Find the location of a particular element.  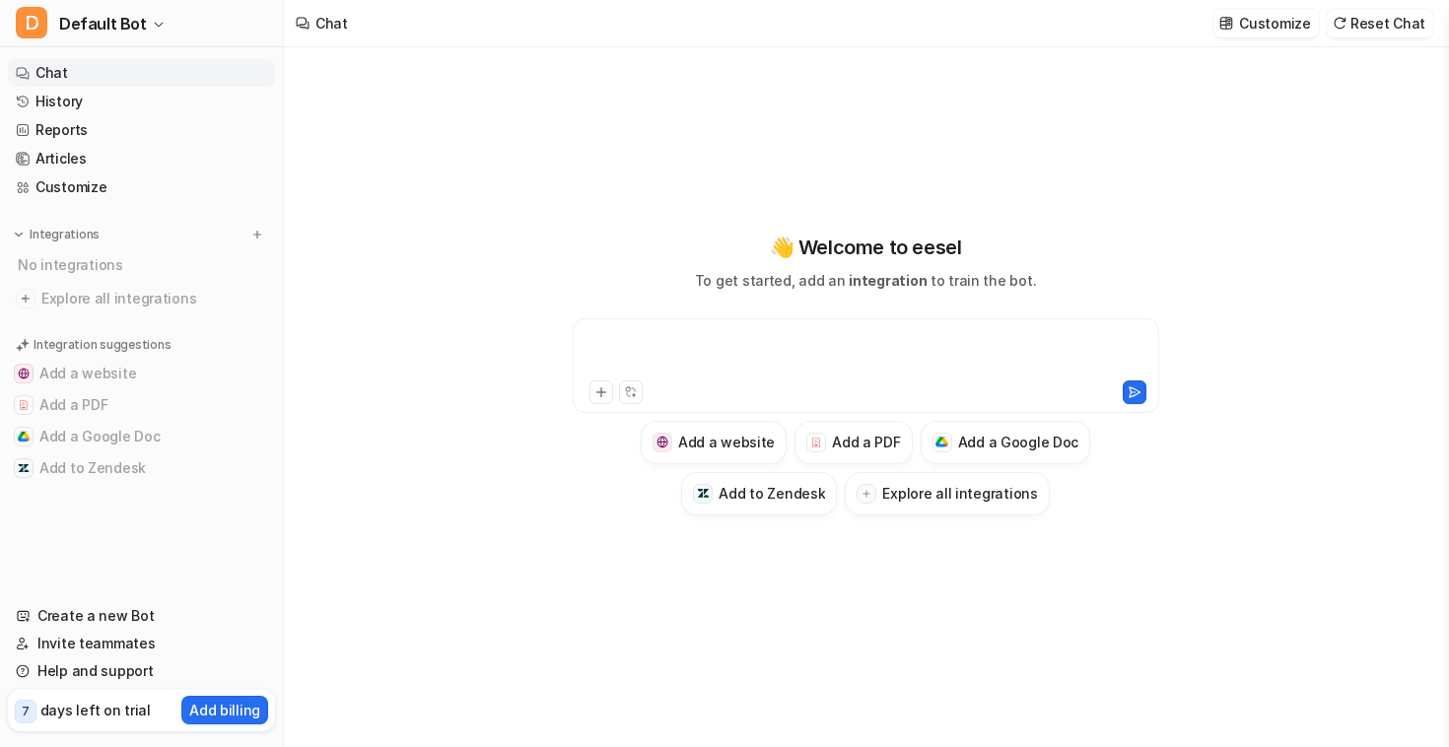

button: Add billing is located at coordinates (225, 710).